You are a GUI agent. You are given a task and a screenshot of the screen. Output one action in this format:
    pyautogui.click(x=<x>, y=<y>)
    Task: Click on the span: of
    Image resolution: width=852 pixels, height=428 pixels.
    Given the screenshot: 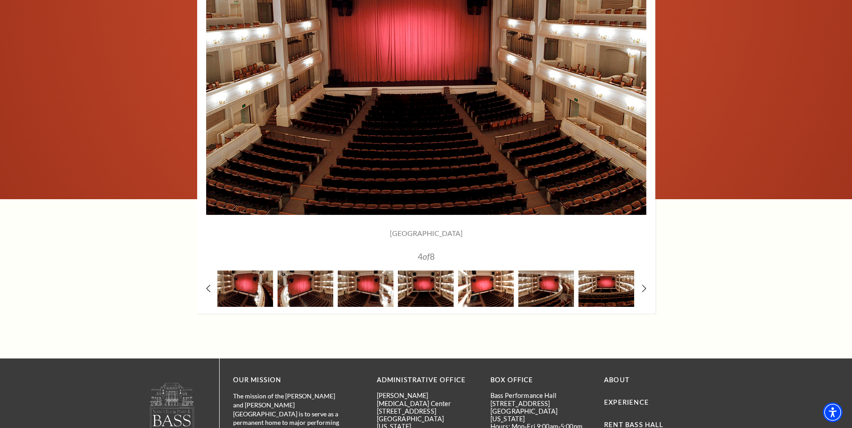 What is the action you would take?
    pyautogui.click(x=426, y=256)
    